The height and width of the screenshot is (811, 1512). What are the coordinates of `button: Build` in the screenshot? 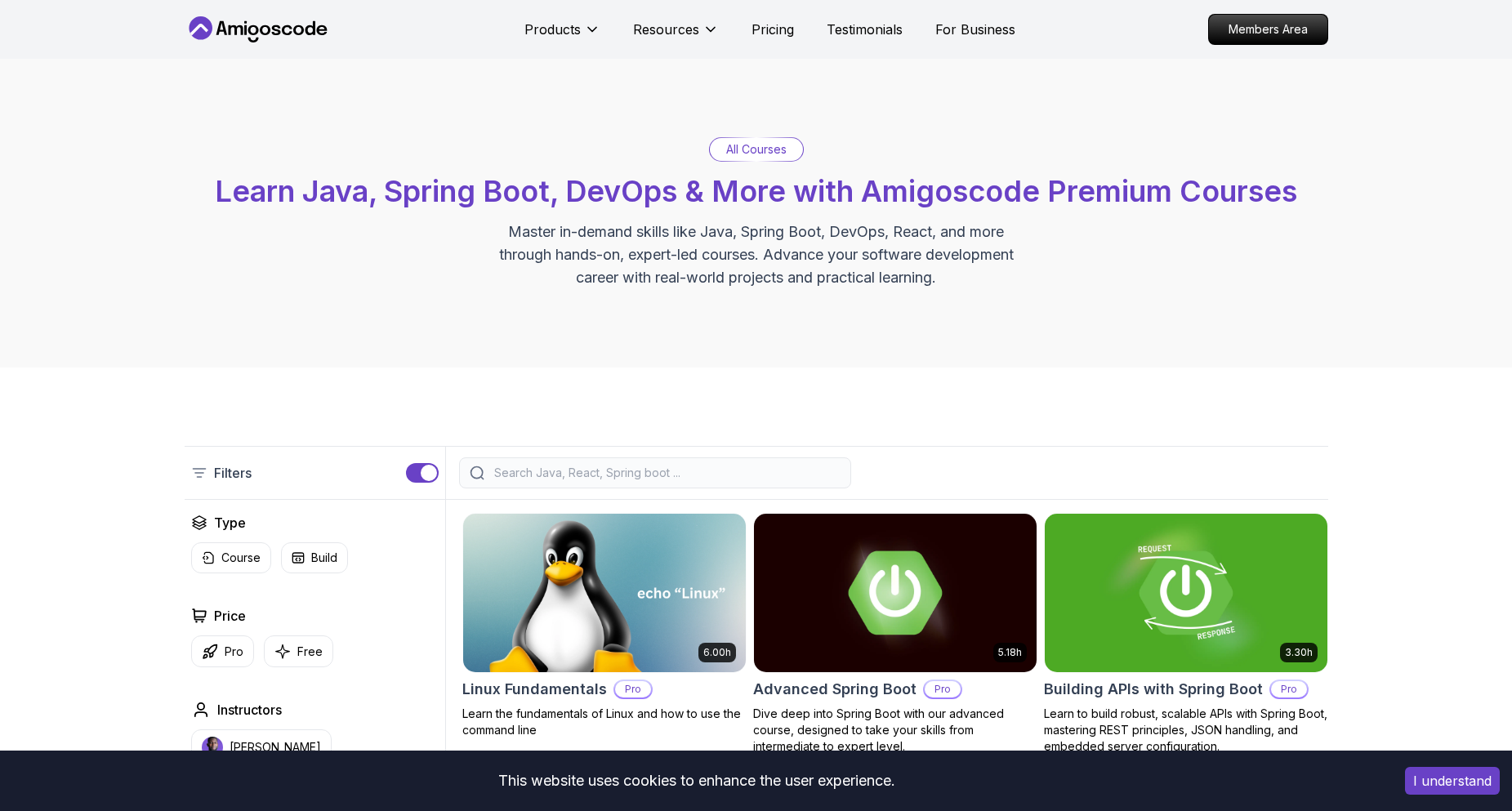 It's located at (314, 558).